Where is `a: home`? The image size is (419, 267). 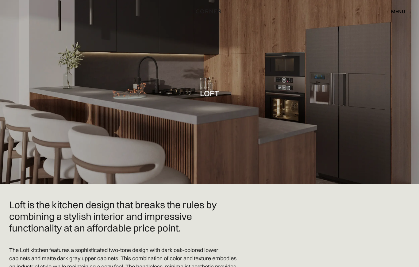
a: home is located at coordinates (209, 11).